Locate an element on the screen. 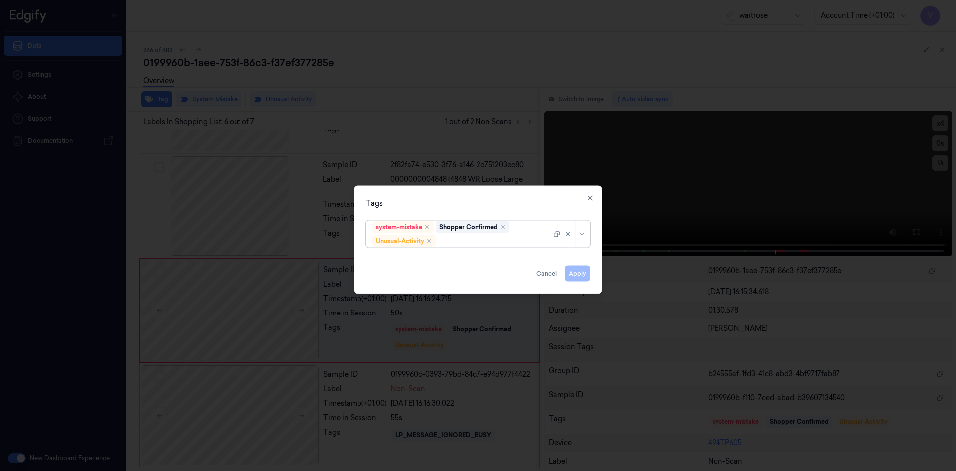 The height and width of the screenshot is (471, 956). button: Cancel is located at coordinates (546, 273).